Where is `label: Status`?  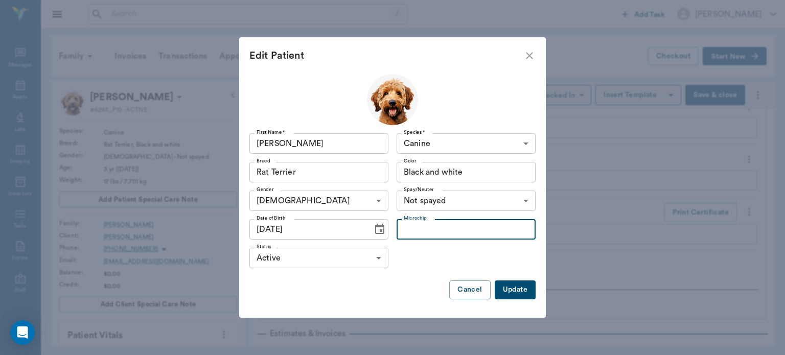
label: Status is located at coordinates (264, 247).